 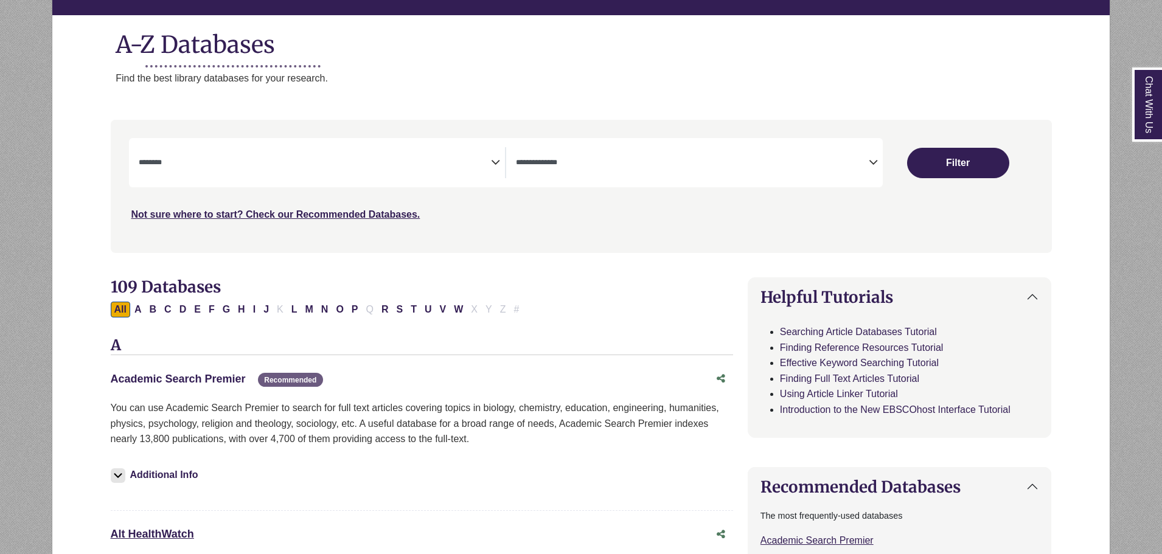 I want to click on a: Introduction to the New EBSCOhost Interface Tutorial, so click(x=895, y=410).